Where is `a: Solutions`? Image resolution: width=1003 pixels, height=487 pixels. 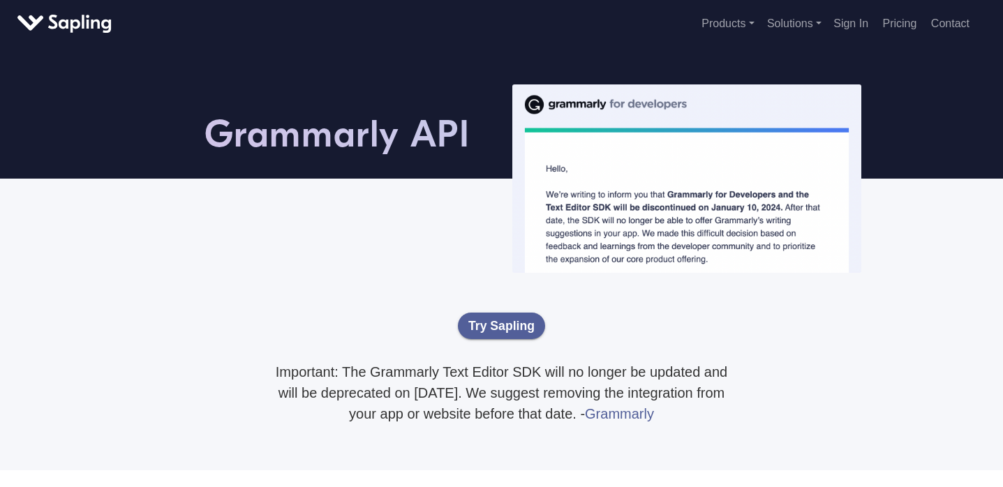
a: Solutions is located at coordinates (794, 23).